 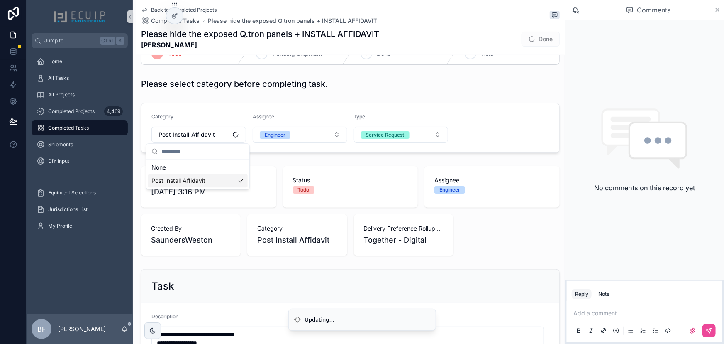 What do you see at coordinates (60, 226) in the screenshot?
I see `span: My Profile` at bounding box center [60, 226].